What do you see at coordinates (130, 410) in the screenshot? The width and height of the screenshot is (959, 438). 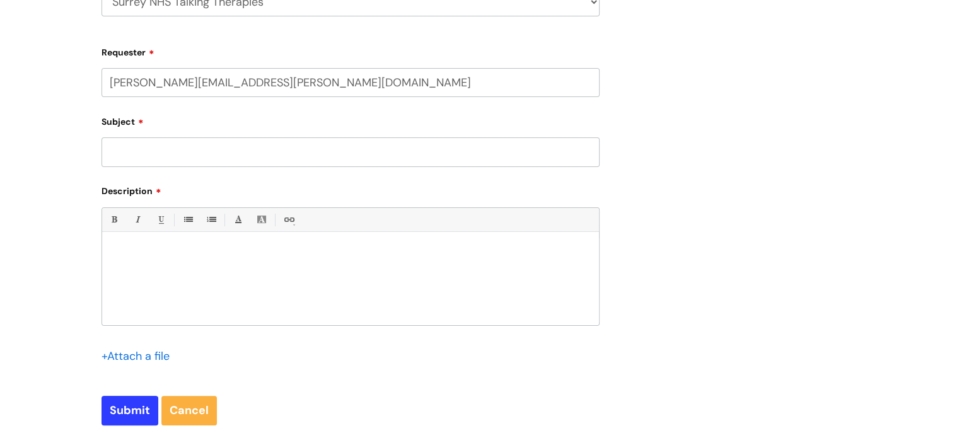 I see `input: Submit` at bounding box center [130, 410].